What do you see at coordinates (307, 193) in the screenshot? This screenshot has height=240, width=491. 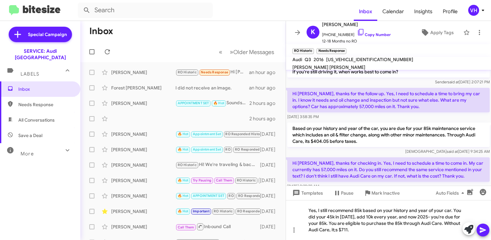 I see `button: Templates` at bounding box center [307, 193].